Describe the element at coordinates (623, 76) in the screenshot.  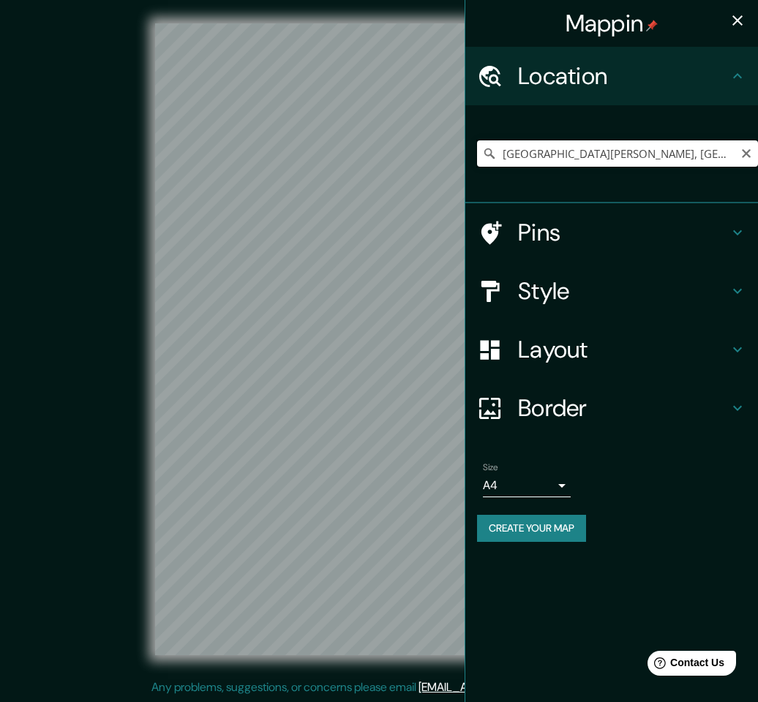
I see `h4: Location` at that location.